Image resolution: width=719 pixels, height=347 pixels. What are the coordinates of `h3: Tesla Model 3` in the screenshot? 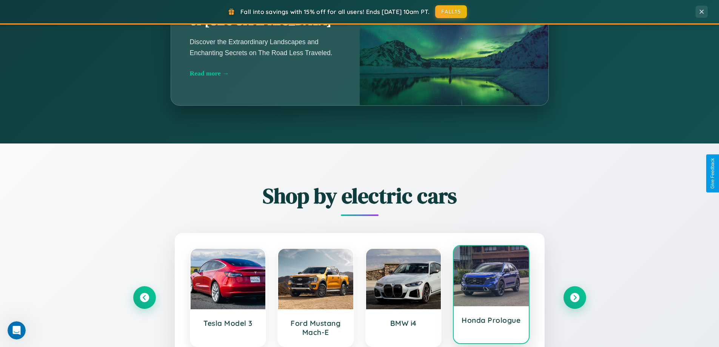 It's located at (228, 323).